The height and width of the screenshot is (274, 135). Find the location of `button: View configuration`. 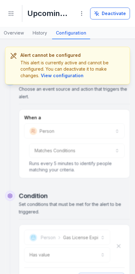

button: View configuration is located at coordinates (62, 76).